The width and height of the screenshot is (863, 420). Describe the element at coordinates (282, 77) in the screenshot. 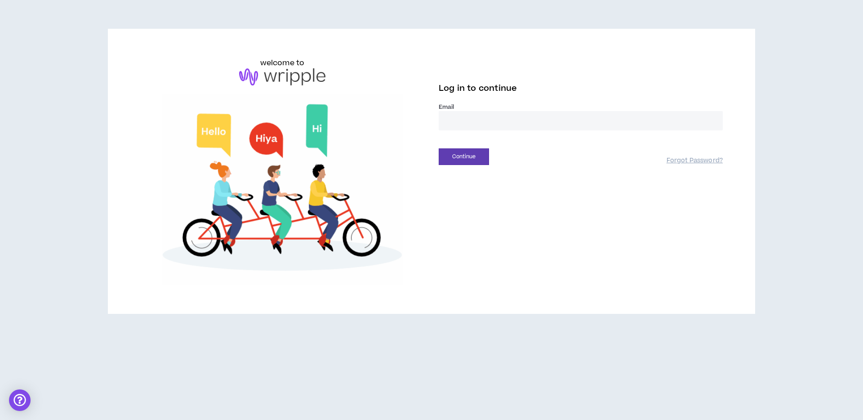

I see `img: logo-brand.png` at that location.